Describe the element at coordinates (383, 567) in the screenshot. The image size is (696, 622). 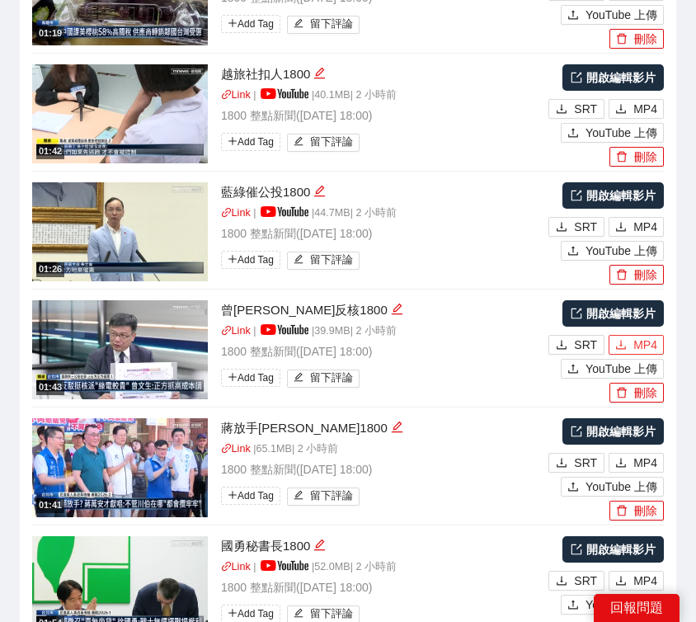
I see `p: | | 52.0 MB | 2 小時前` at that location.